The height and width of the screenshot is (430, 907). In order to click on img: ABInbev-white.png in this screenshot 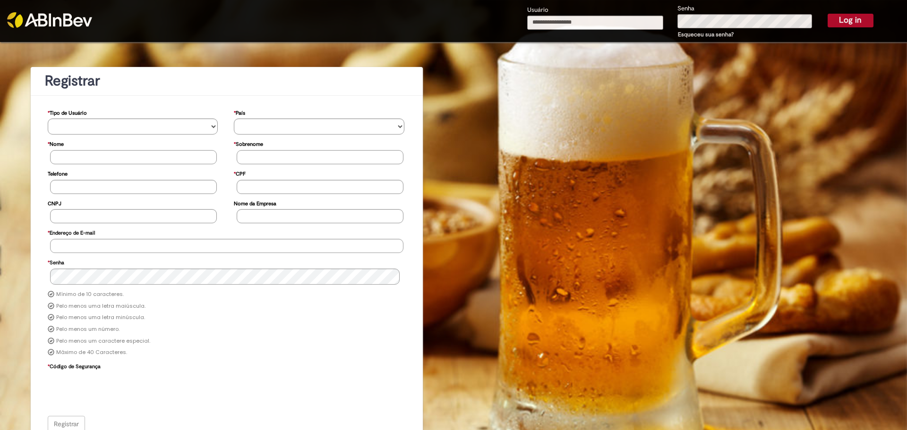, I will do `click(50, 20)`.